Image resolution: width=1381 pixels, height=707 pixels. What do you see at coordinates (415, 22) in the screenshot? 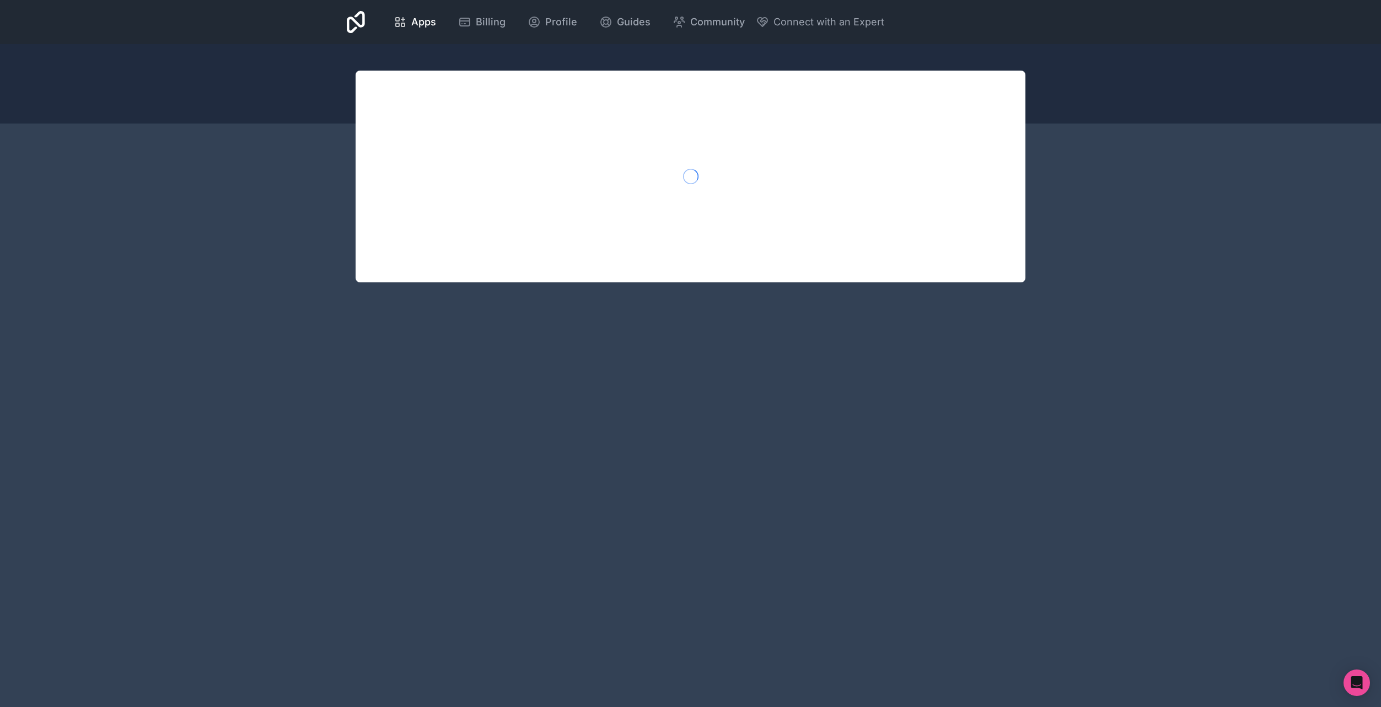
I see `a: Apps` at bounding box center [415, 22].